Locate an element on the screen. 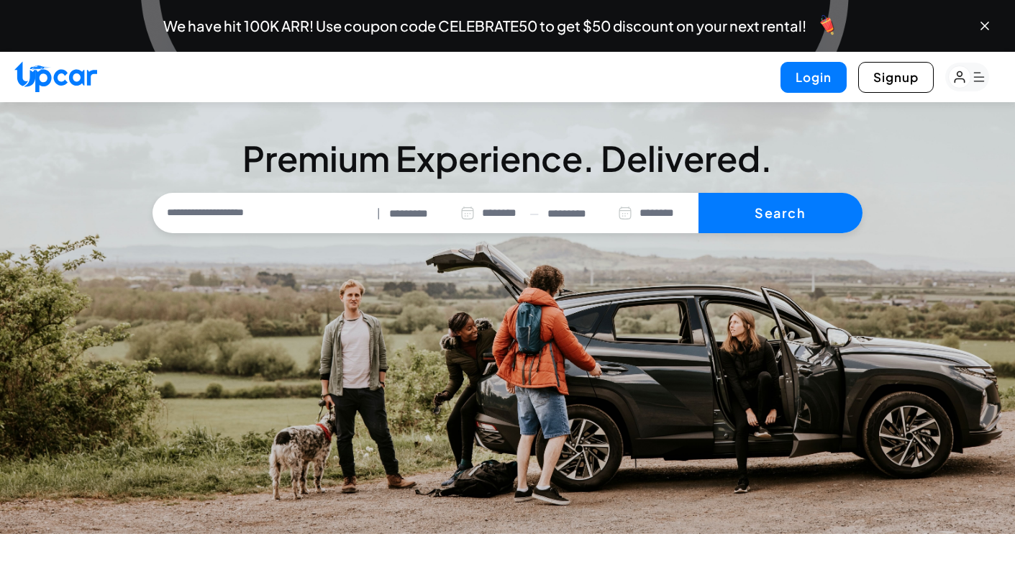 The width and height of the screenshot is (1015, 562). button: Search is located at coordinates (780, 213).